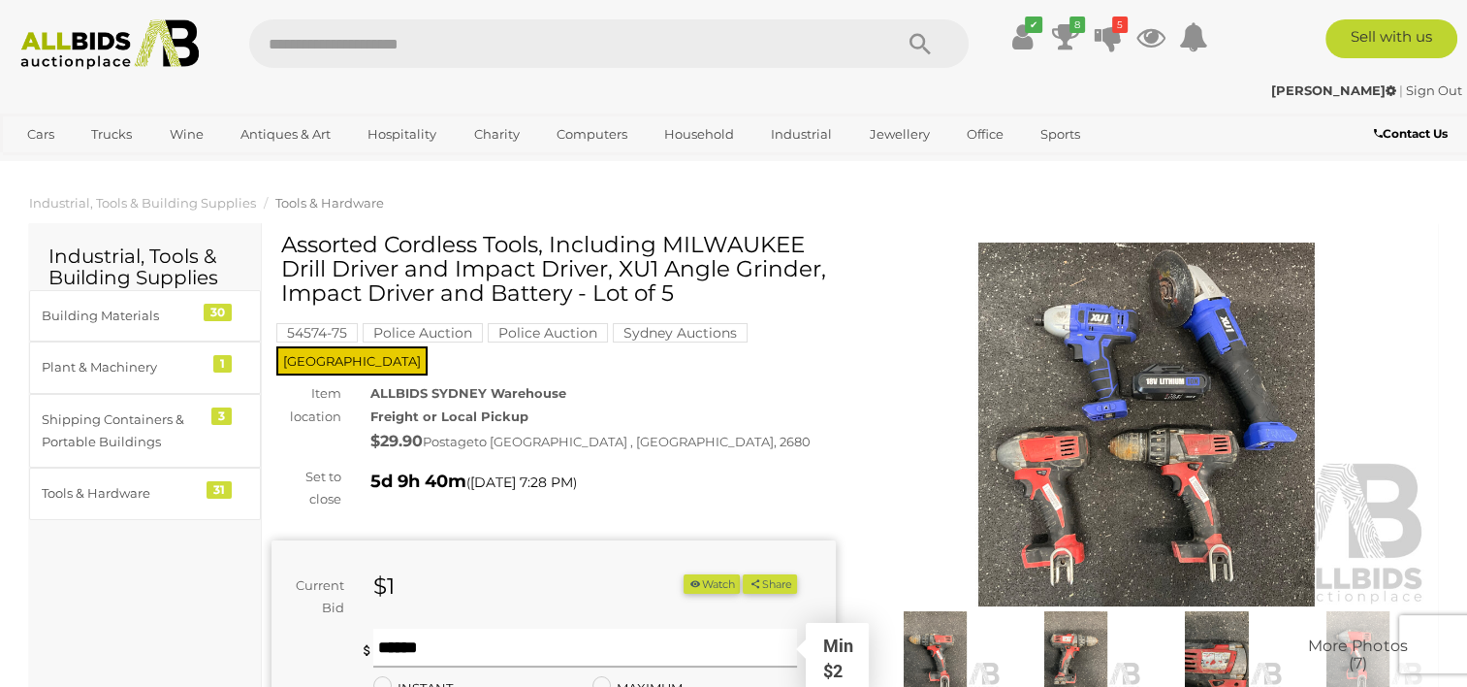 The width and height of the screenshot is (1467, 687). What do you see at coordinates (121, 367) in the screenshot?
I see `div: Plant & Machinery` at bounding box center [121, 367].